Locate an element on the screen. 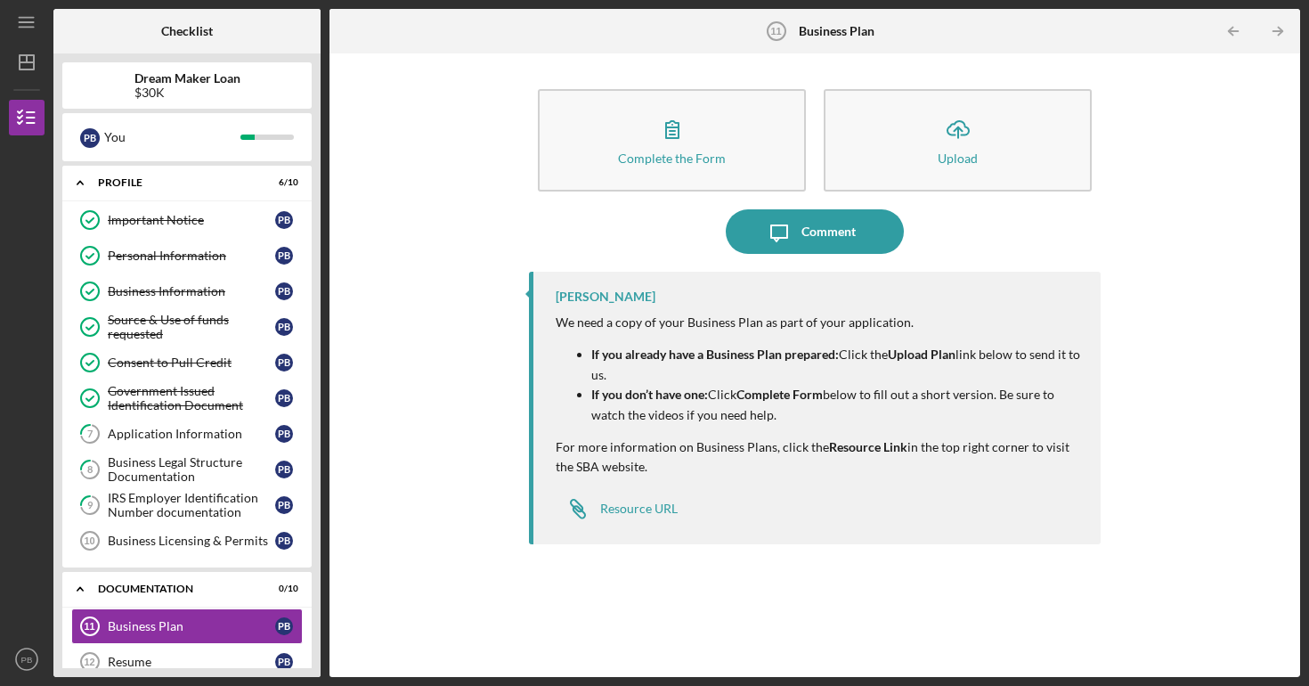 The height and width of the screenshot is (686, 1309). strong: Complete Form is located at coordinates (779, 394).